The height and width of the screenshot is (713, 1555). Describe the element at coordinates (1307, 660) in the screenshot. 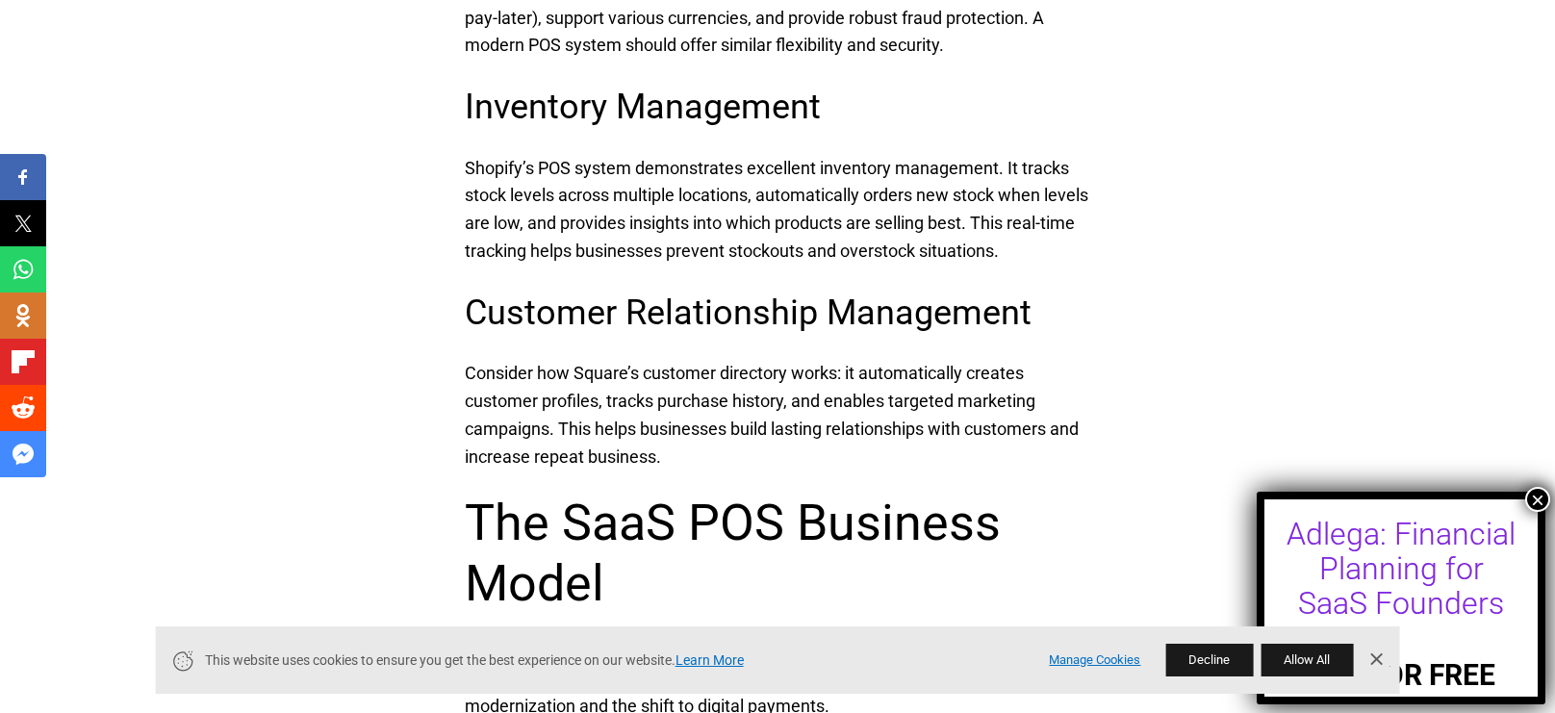

I see `button: Allow All` at that location.